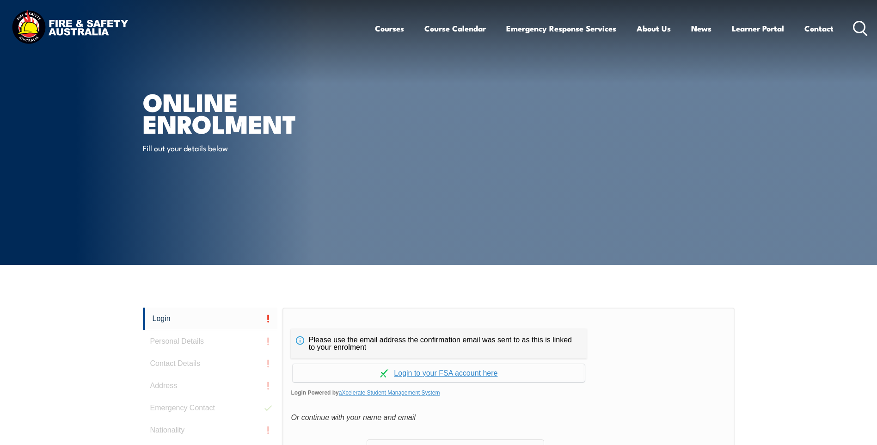  Describe the element at coordinates (455, 28) in the screenshot. I see `a: Course Calendar` at that location.